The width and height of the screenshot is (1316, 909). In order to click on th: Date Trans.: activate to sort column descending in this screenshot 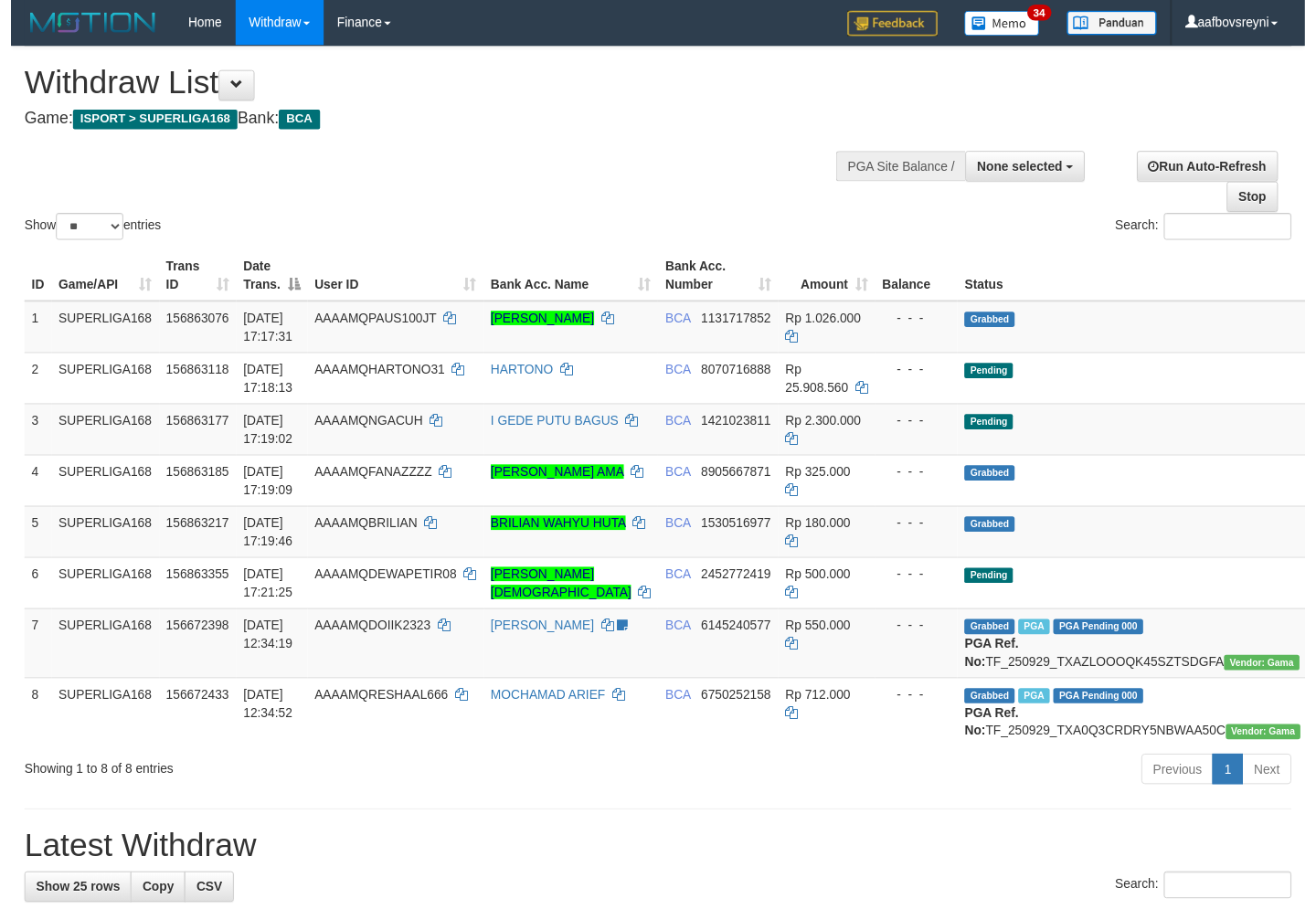, I will do `click(265, 280)`.